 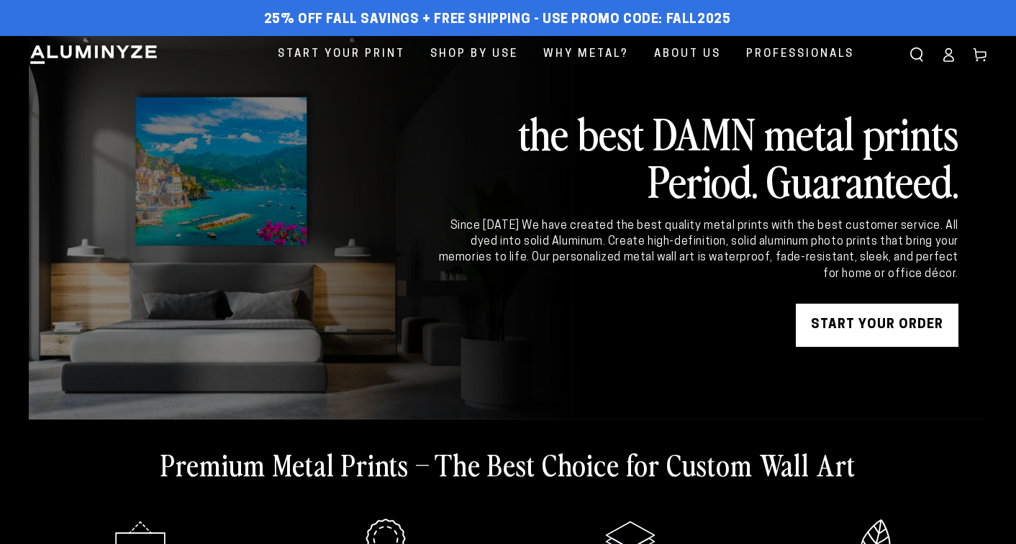 What do you see at coordinates (586, 54) in the screenshot?
I see `a: Why Metal?` at bounding box center [586, 54].